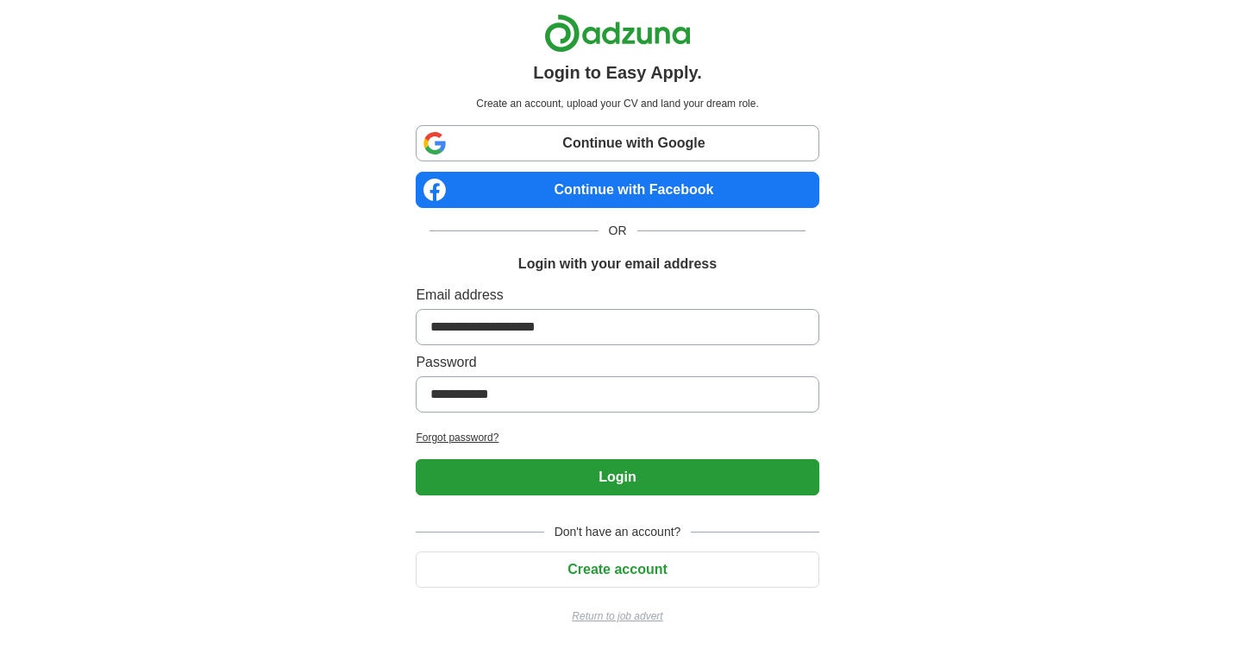  Describe the element at coordinates (618, 33) in the screenshot. I see `img: Adzuna logo` at that location.